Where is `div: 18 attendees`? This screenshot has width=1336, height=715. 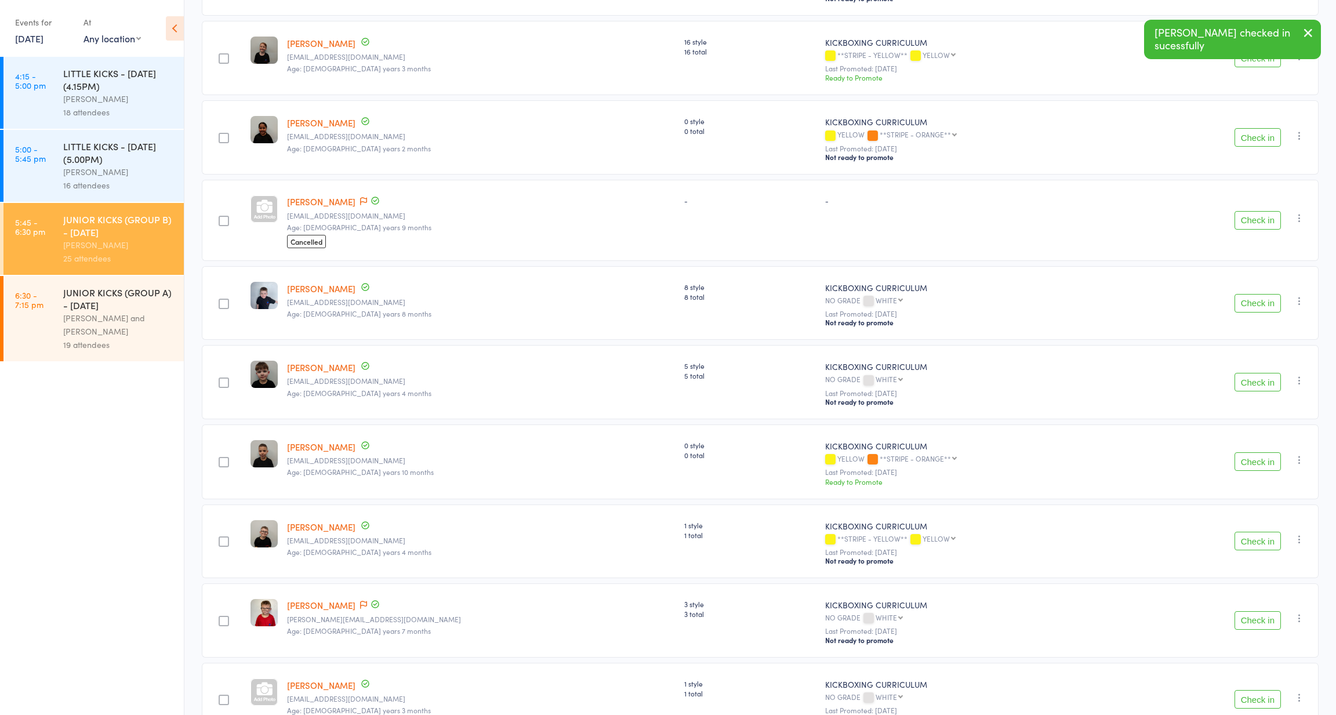
div: 18 attendees is located at coordinates (118, 112).